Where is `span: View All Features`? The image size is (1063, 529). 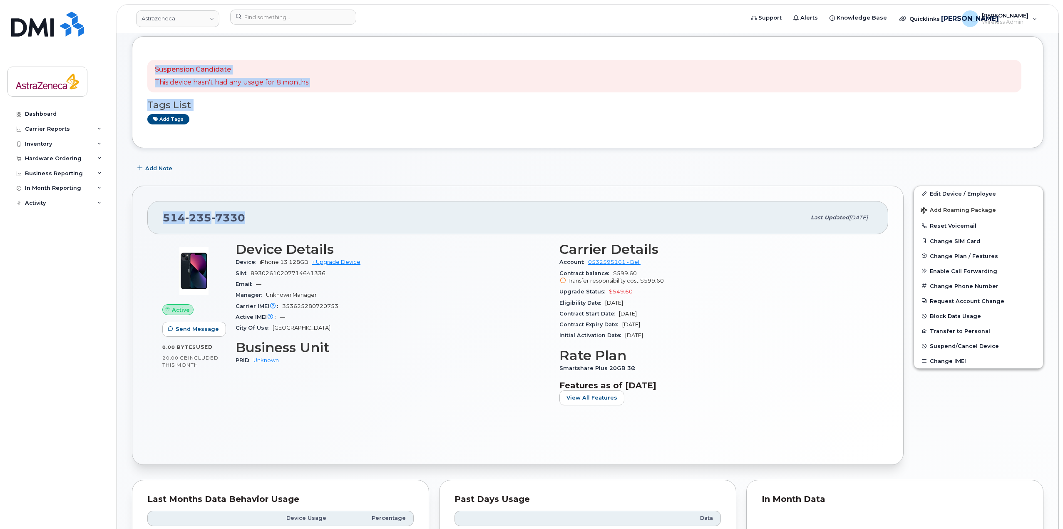
span: View All Features is located at coordinates (592, 398).